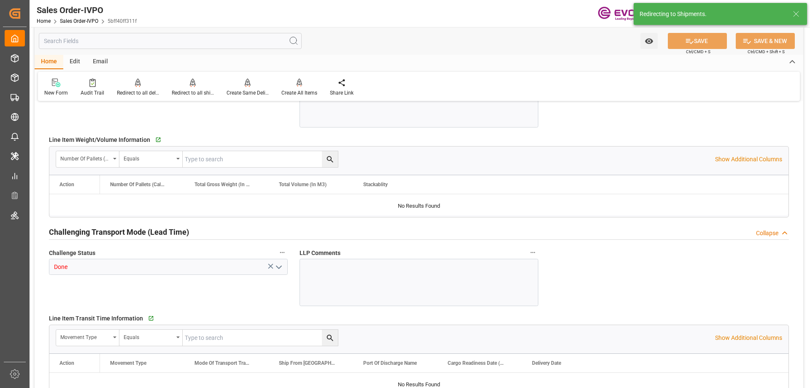 Image resolution: width=810 pixels, height=388 pixels. What do you see at coordinates (92, 93) in the screenshot?
I see `div: Audit Trail` at bounding box center [92, 93].